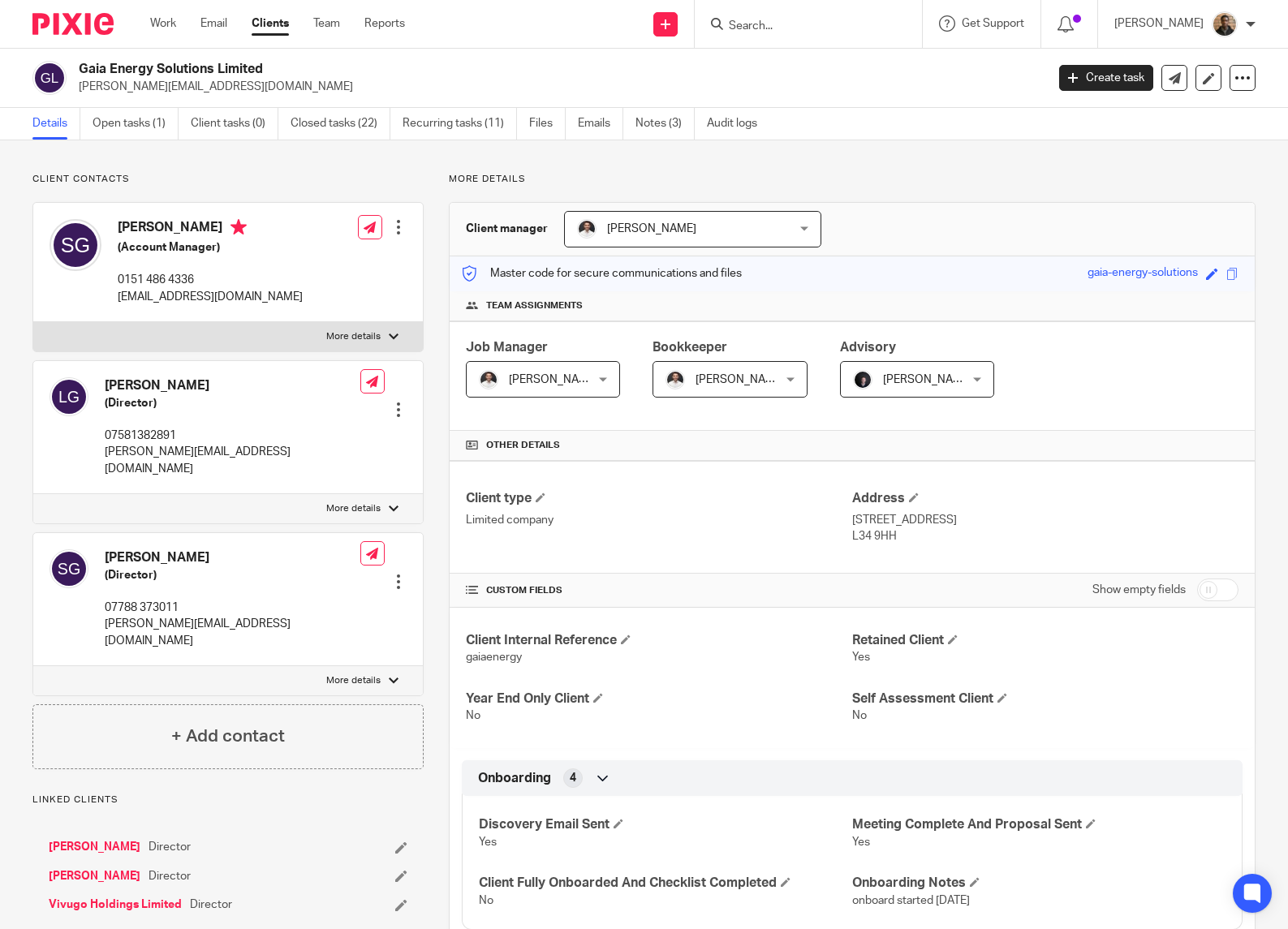 This screenshot has height=929, width=1288. I want to click on h4: Discovery Email Sent, so click(666, 824).